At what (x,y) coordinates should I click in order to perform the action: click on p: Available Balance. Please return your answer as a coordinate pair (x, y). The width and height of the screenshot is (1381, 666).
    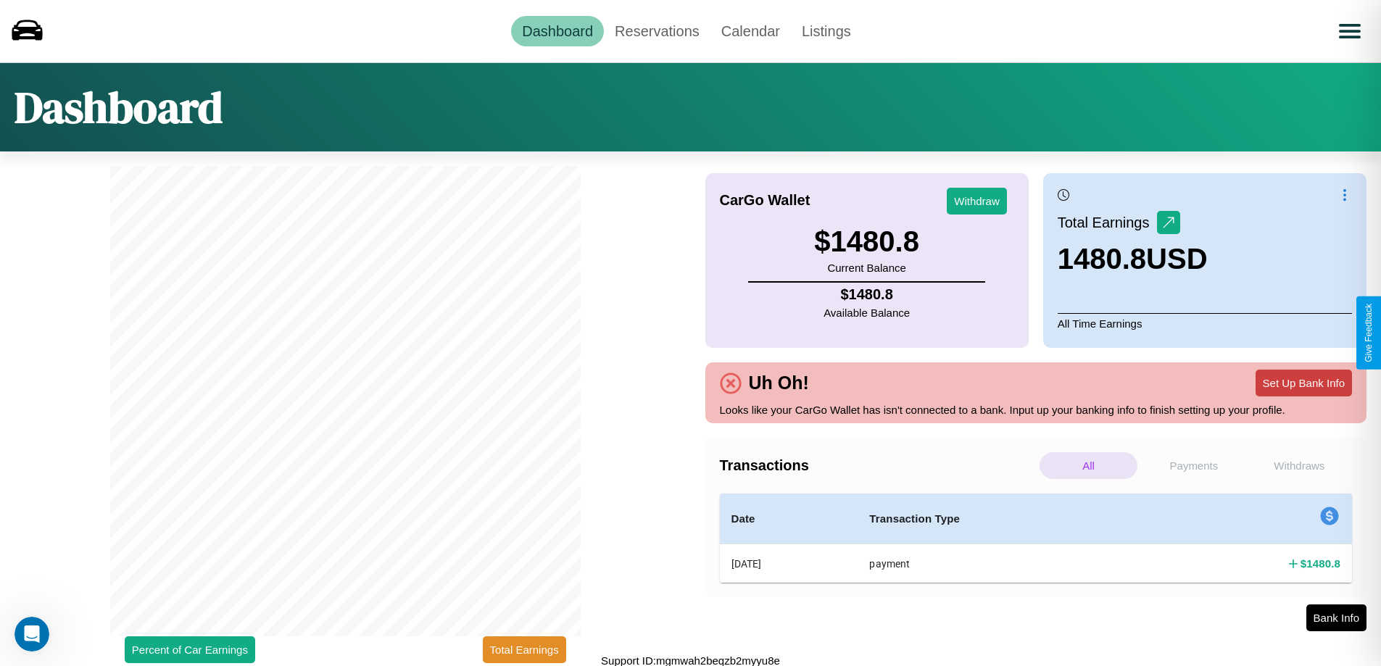
    Looking at the image, I should click on (866, 312).